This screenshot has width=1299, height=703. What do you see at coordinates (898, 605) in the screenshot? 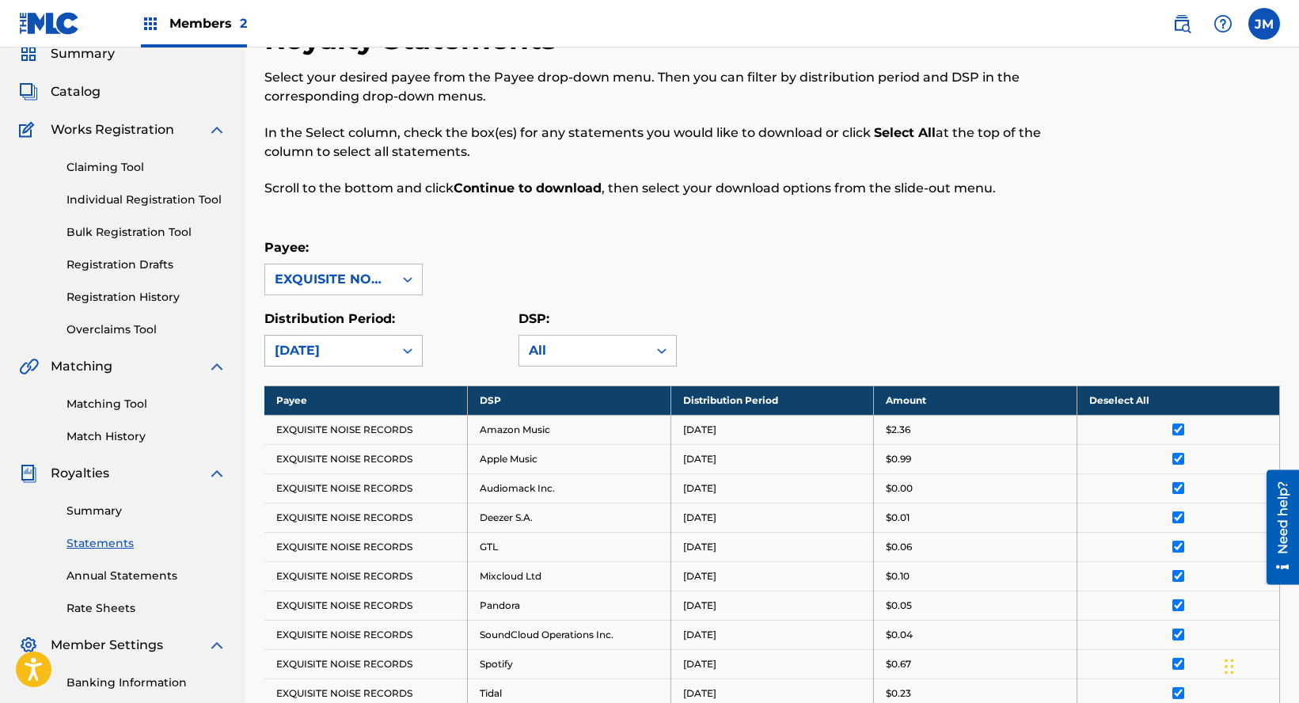
I see `p: $0.05` at bounding box center [898, 605].